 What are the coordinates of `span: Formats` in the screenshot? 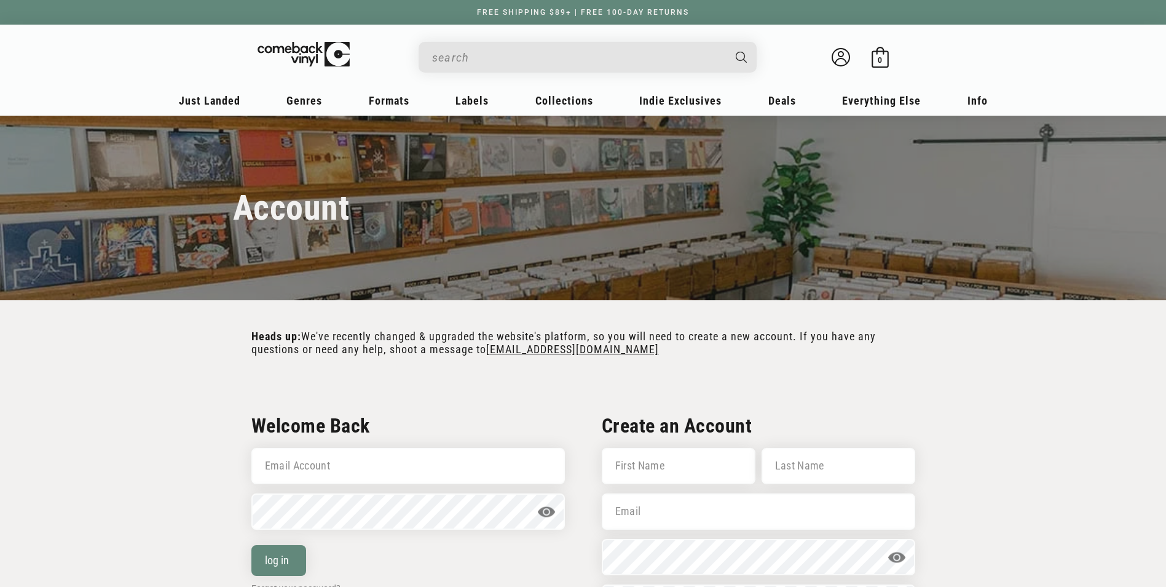 It's located at (389, 100).